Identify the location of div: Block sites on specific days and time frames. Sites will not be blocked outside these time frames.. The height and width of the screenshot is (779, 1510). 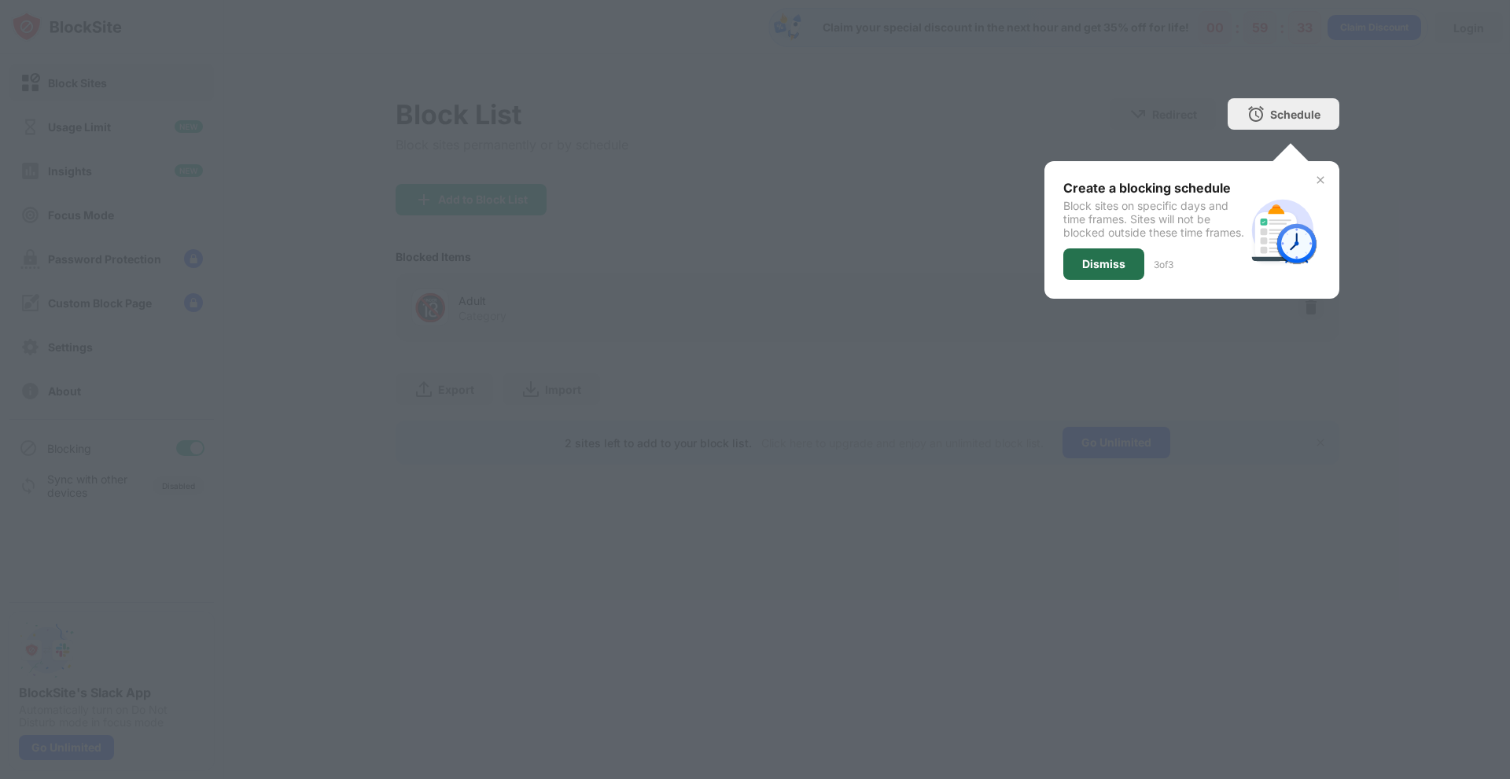
(1154, 219).